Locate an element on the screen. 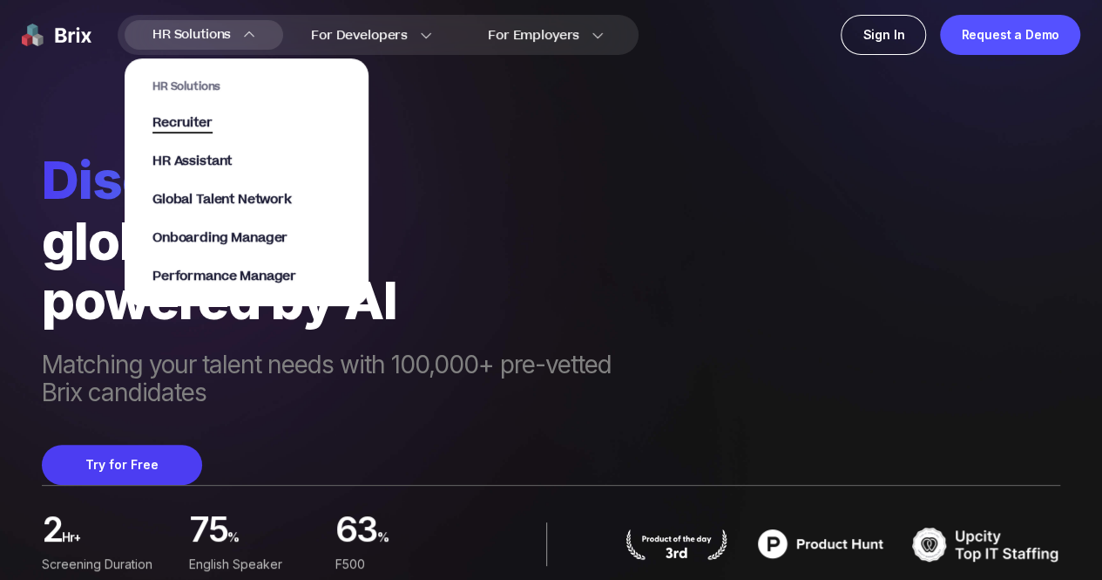 The image size is (1102, 580). span: hr+ is located at coordinates (118, 541).